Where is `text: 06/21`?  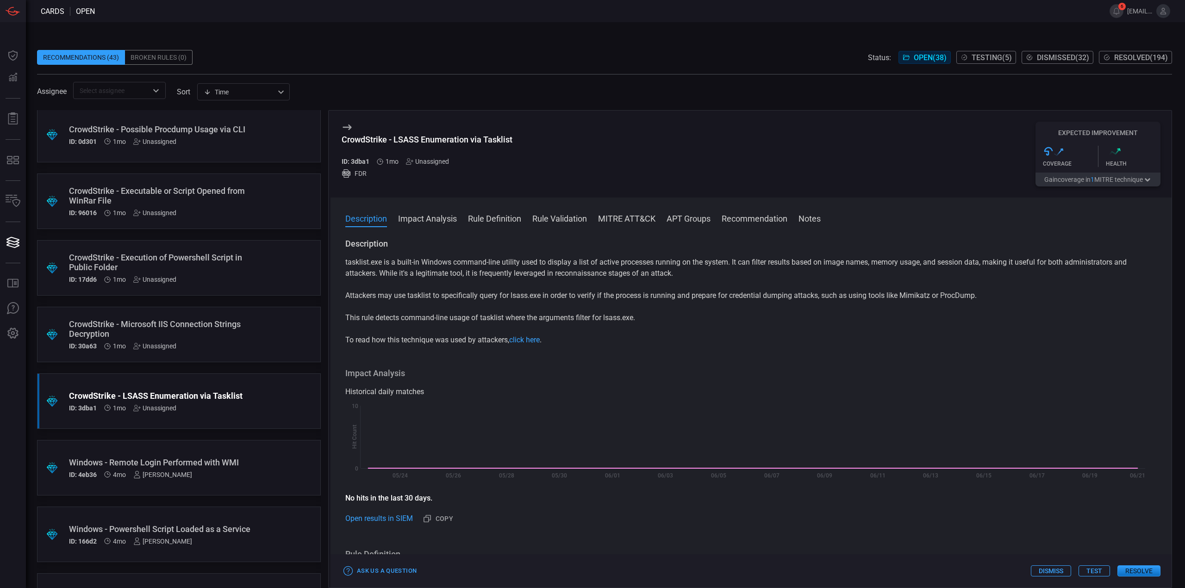
text: 06/21 is located at coordinates (1137, 476).